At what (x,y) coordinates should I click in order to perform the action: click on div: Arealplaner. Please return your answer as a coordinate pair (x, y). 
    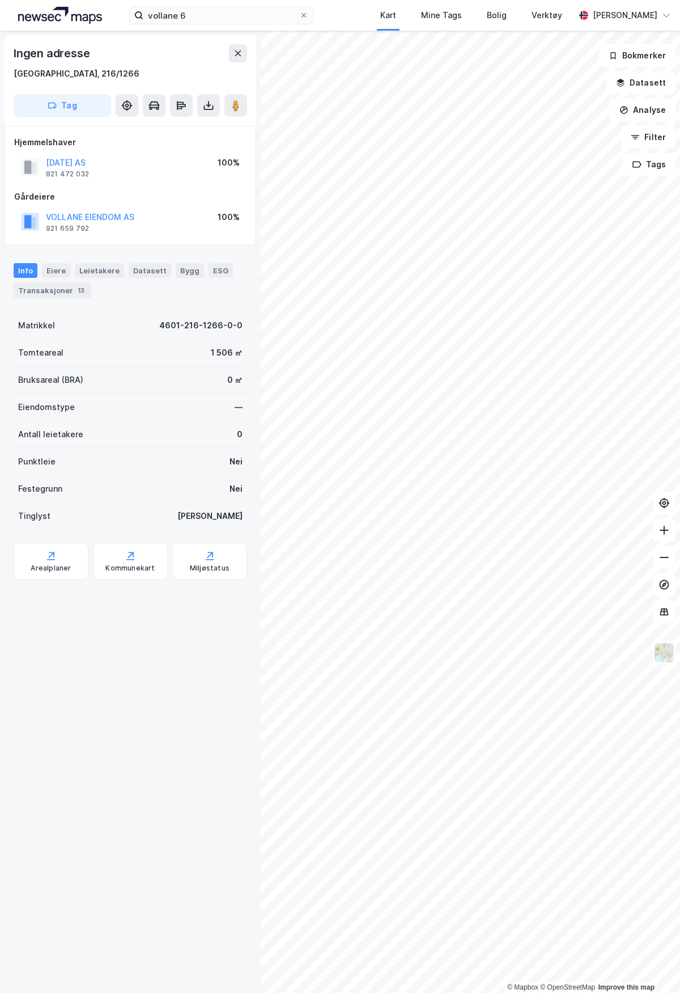
    Looking at the image, I should click on (50, 568).